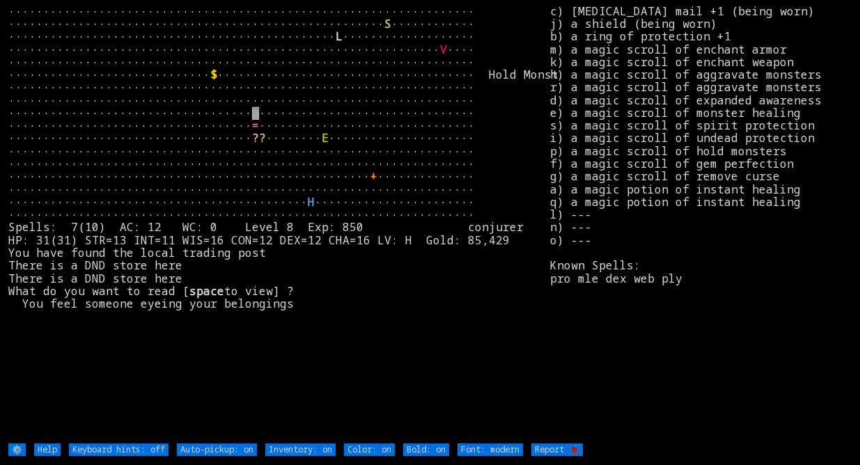  What do you see at coordinates (426, 450) in the screenshot?
I see `input: Bold: on` at bounding box center [426, 450].